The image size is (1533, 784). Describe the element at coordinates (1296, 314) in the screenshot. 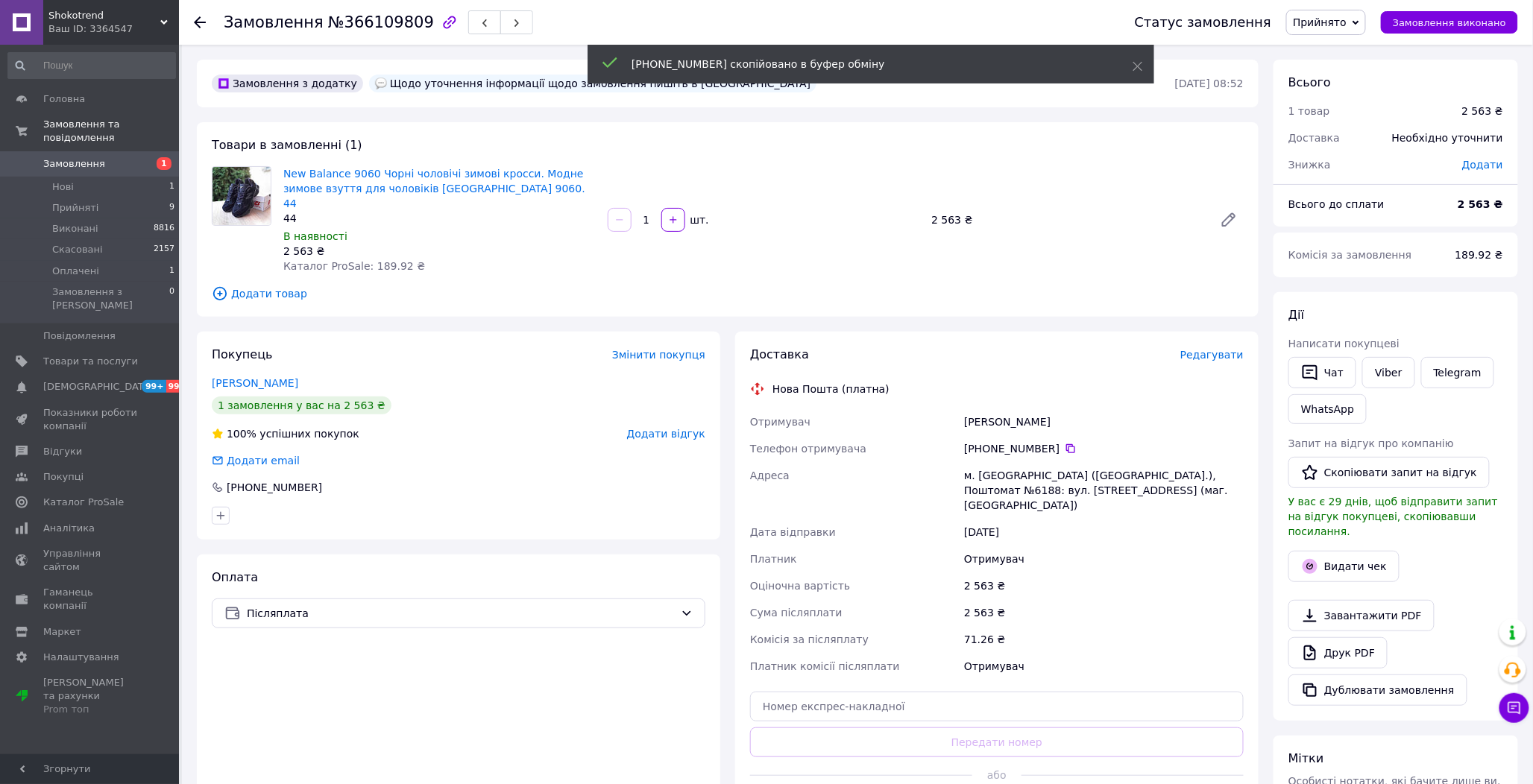

I see `span: Дії` at that location.